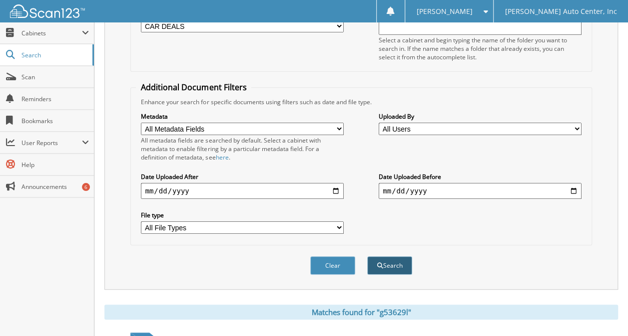 Image resolution: width=628 pixels, height=336 pixels. What do you see at coordinates (51, 33) in the screenshot?
I see `span: Cabinets` at bounding box center [51, 33].